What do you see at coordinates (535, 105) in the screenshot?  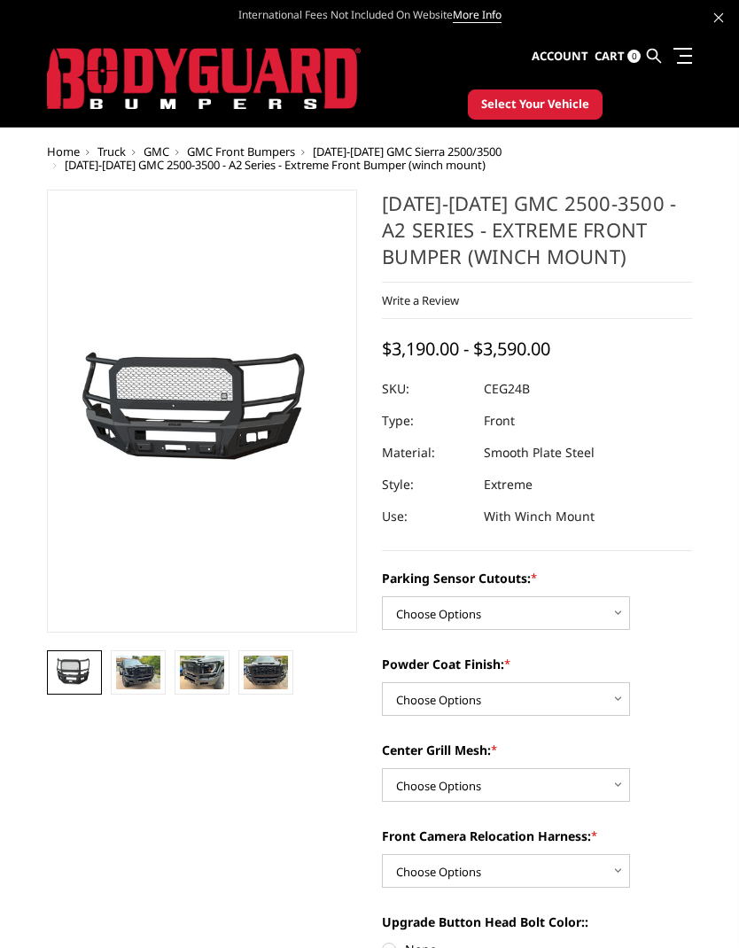 I see `span: Select Your Vehicle` at bounding box center [535, 105].